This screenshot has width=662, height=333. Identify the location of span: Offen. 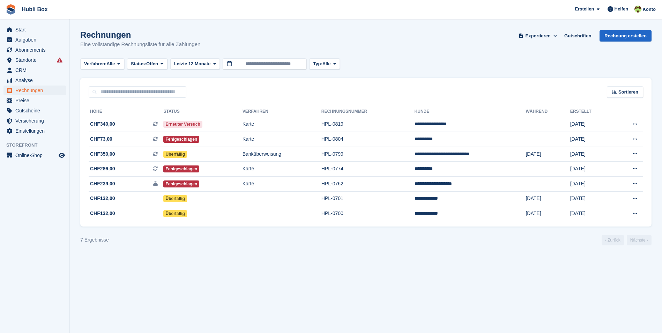
(152, 64).